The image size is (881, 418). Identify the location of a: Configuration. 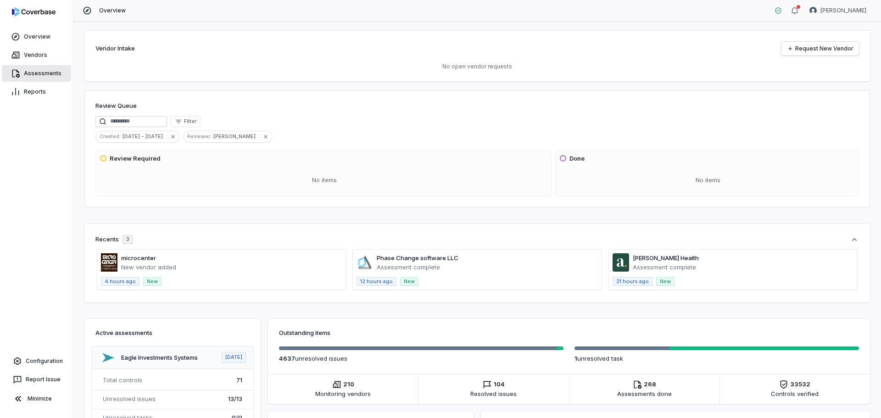
(36, 361).